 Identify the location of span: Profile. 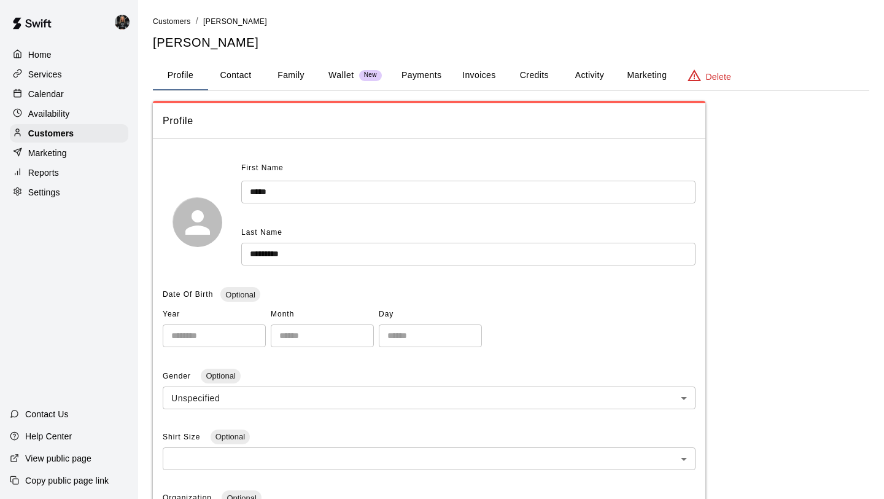
(429, 121).